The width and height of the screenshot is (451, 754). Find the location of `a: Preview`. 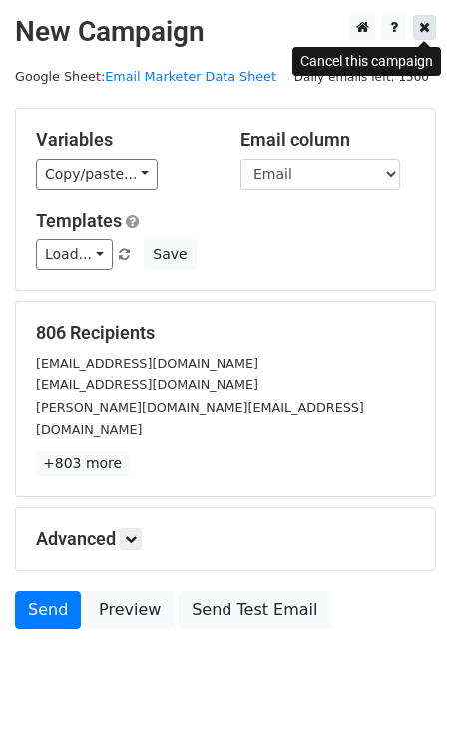

a: Preview is located at coordinates (130, 610).